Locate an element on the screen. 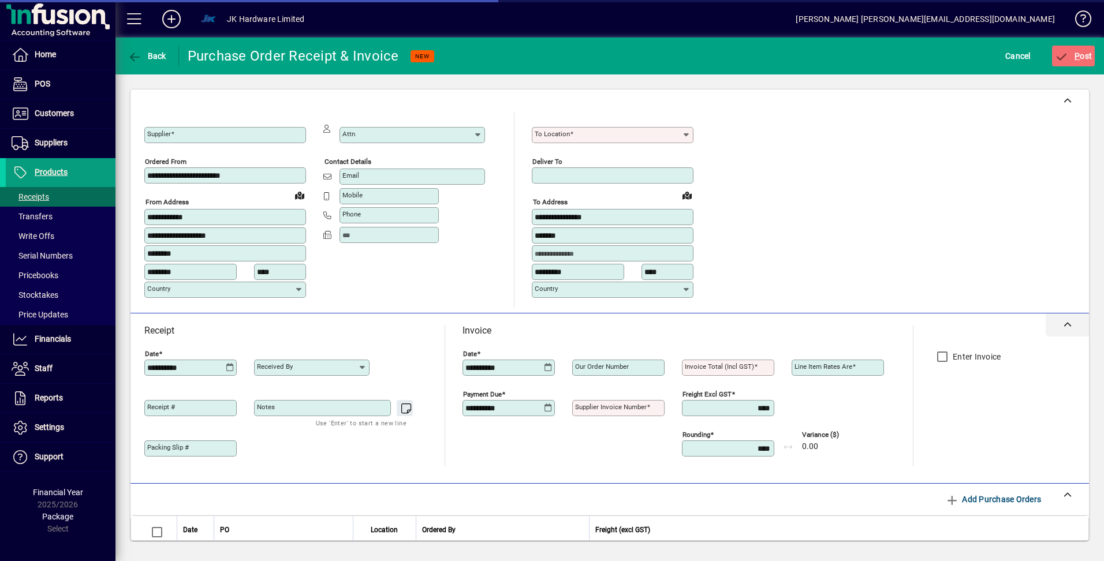  a: Knowledge Base is located at coordinates (1078, 21).